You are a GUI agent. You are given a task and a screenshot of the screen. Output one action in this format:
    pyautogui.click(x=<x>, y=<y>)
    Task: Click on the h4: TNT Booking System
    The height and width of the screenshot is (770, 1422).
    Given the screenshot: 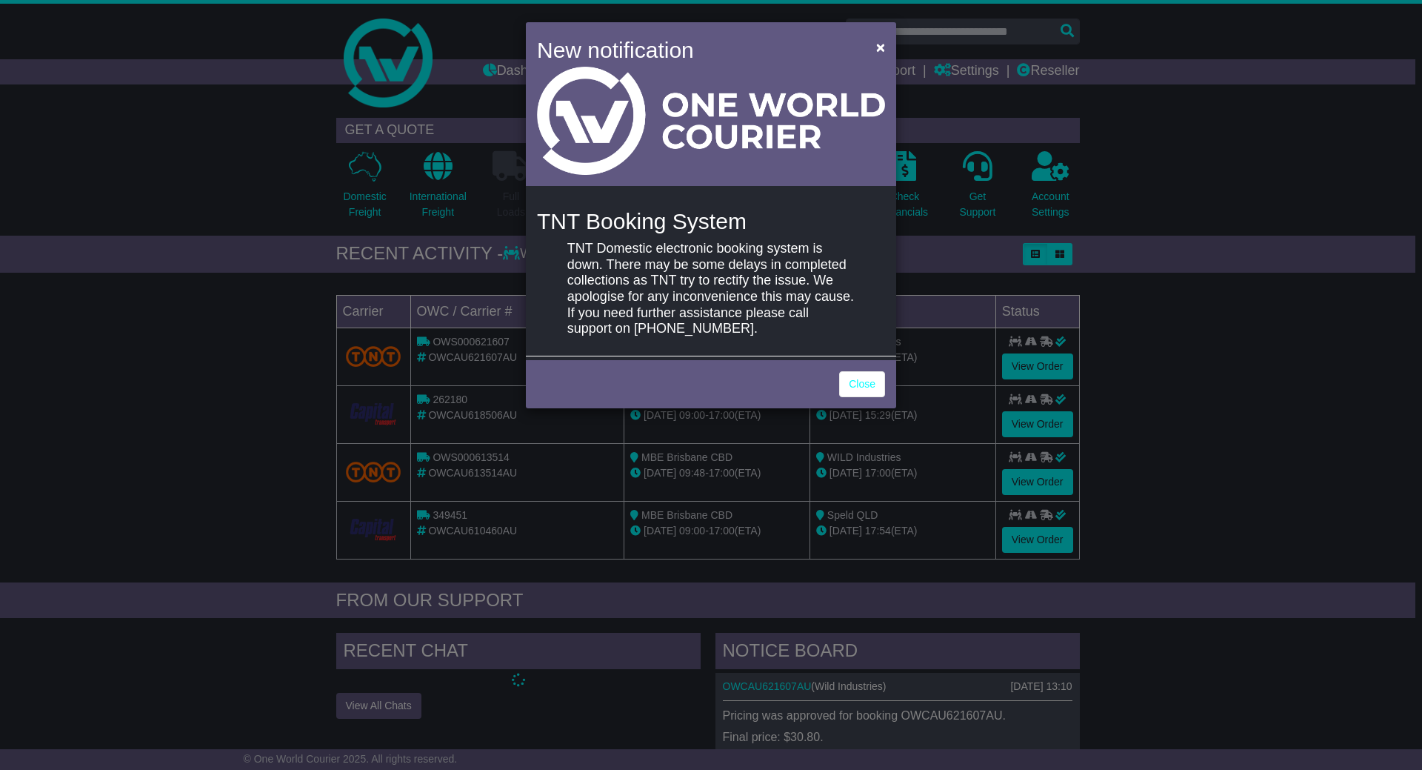 What is the action you would take?
    pyautogui.click(x=711, y=221)
    